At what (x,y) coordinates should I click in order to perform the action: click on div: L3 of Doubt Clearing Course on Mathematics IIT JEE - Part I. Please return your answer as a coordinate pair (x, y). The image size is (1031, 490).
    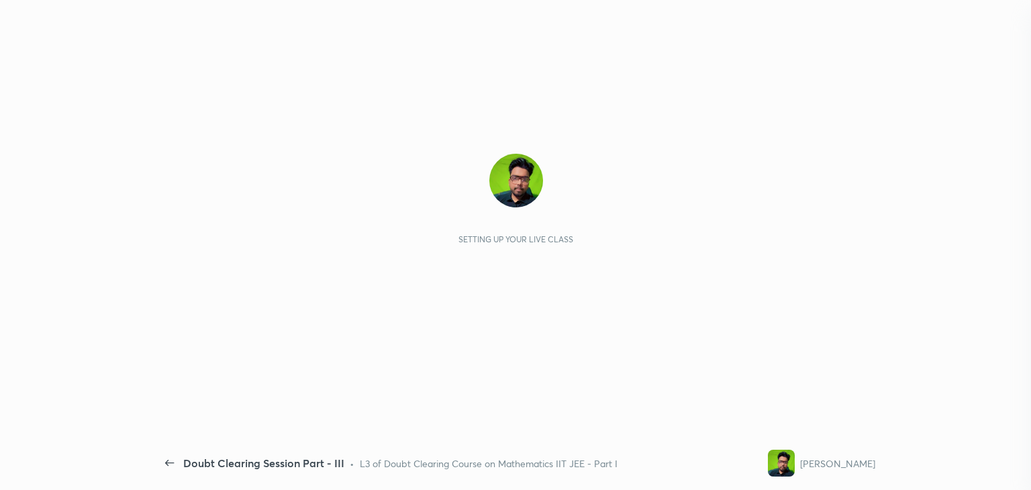
    Looking at the image, I should click on (489, 463).